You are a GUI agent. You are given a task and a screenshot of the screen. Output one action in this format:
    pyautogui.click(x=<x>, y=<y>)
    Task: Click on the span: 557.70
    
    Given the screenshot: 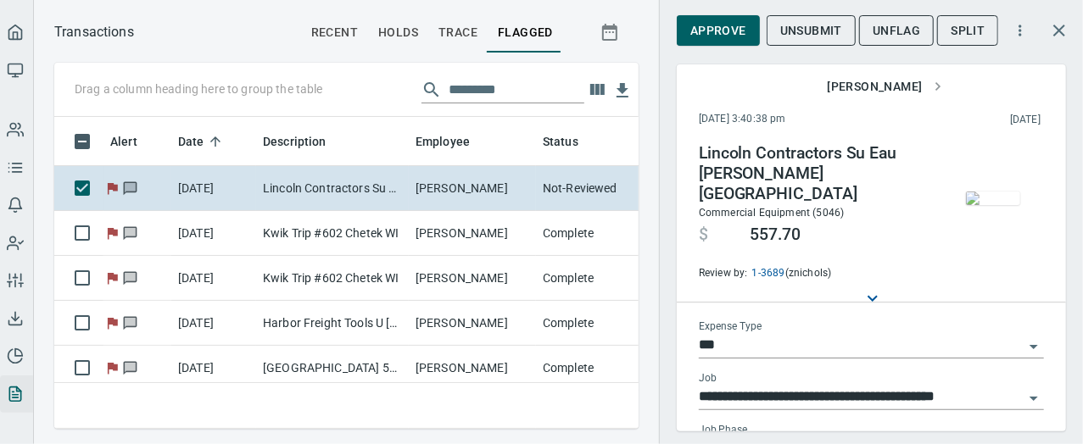 What is the action you would take?
    pyautogui.click(x=775, y=235)
    